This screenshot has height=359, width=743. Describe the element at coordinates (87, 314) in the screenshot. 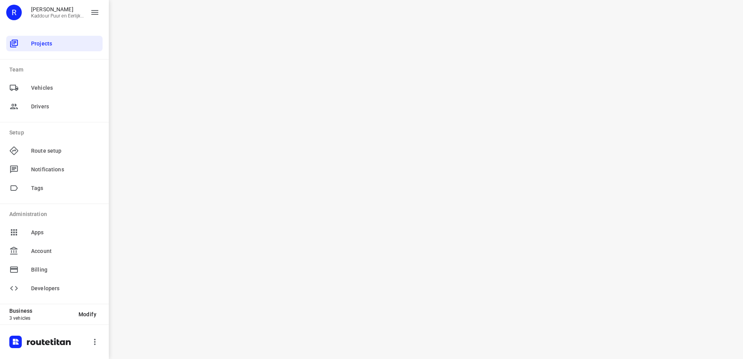

I see `span: Modify` at that location.